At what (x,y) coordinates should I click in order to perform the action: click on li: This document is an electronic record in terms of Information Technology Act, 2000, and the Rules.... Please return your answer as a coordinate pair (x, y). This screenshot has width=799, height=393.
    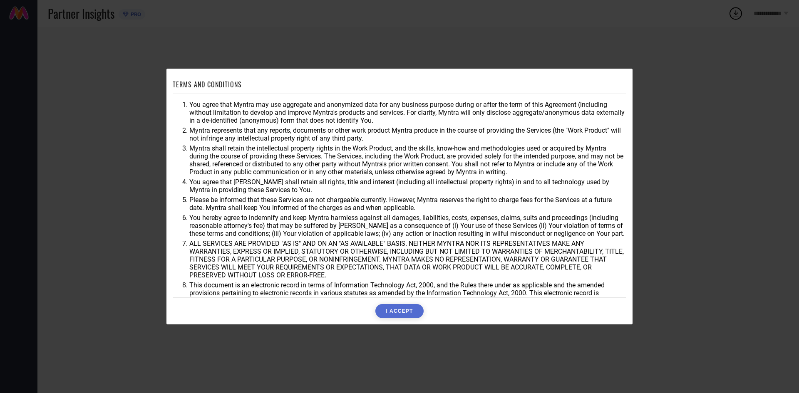
    Looking at the image, I should click on (408, 293).